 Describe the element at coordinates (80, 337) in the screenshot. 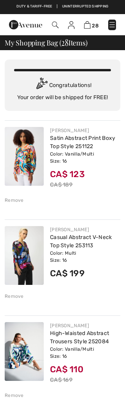

I see `a: High-Waisted Abstract Trousers Style 252084` at that location.